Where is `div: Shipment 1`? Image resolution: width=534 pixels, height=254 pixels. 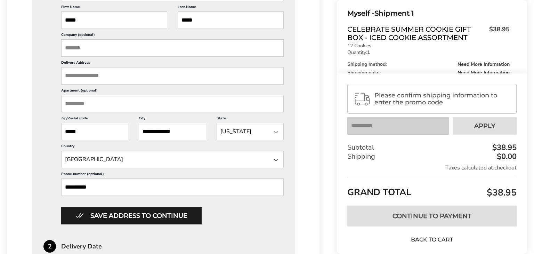
div: Shipment 1 is located at coordinates (428, 13).